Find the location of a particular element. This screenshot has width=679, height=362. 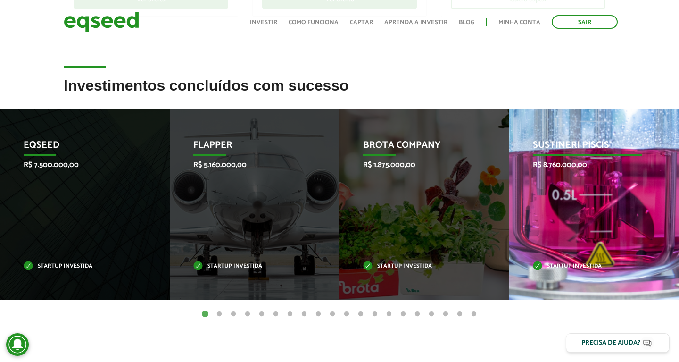

button: 13 of 20 is located at coordinates (375, 314).